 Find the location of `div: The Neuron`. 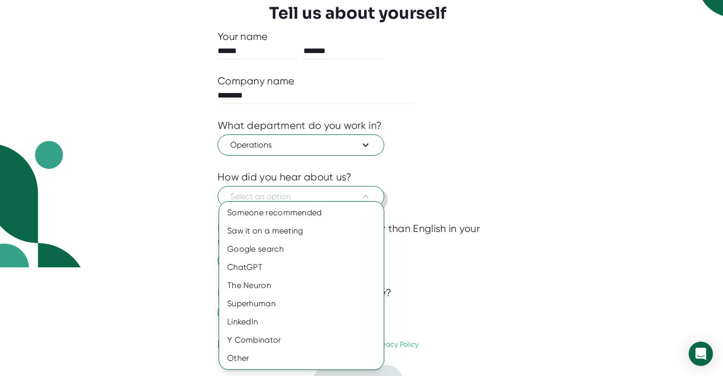

div: The Neuron is located at coordinates (302, 285).